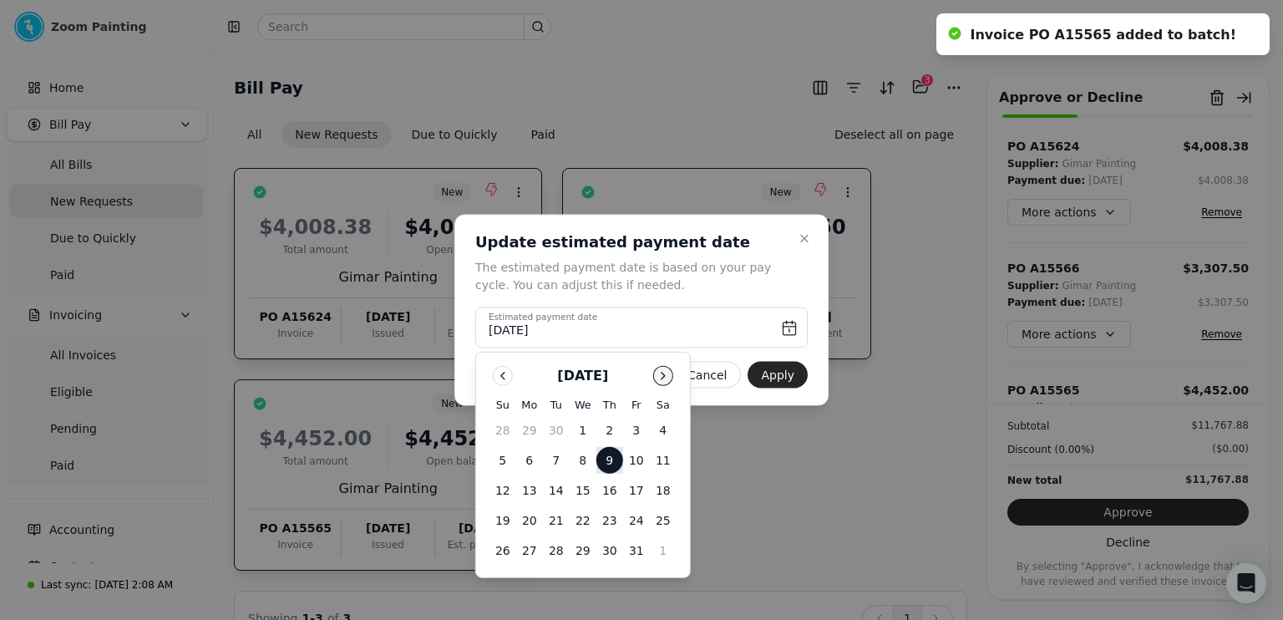 The width and height of the screenshot is (1283, 620). What do you see at coordinates (610, 404) in the screenshot?
I see `th: Thursday` at bounding box center [610, 404].